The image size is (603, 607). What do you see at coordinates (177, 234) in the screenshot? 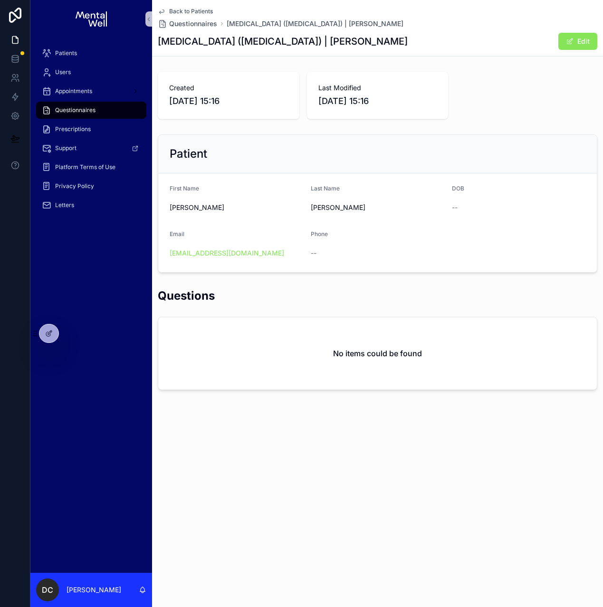
I see `span: Email` at bounding box center [177, 234].